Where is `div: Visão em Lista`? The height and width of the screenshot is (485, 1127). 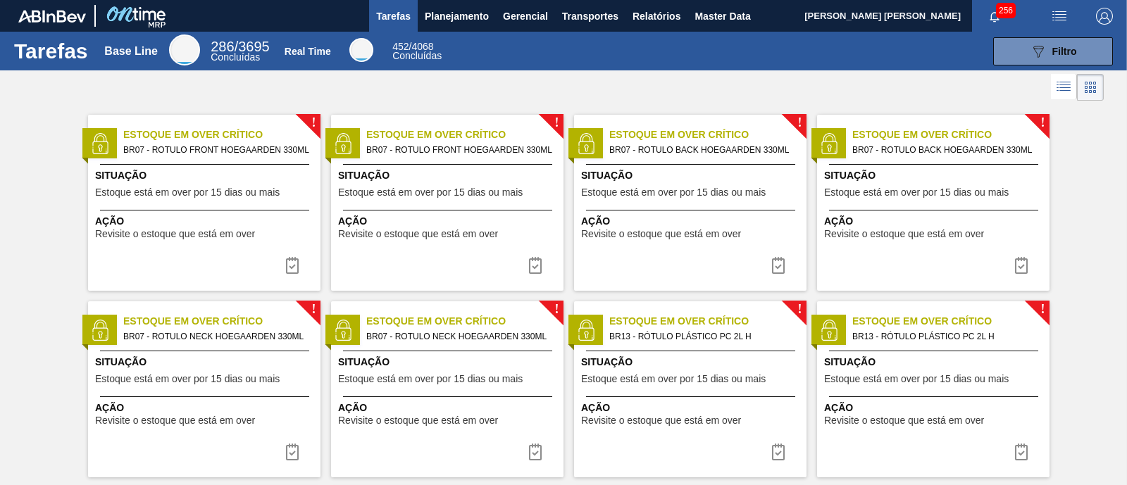 div: Visão em Lista is located at coordinates (1063, 87).